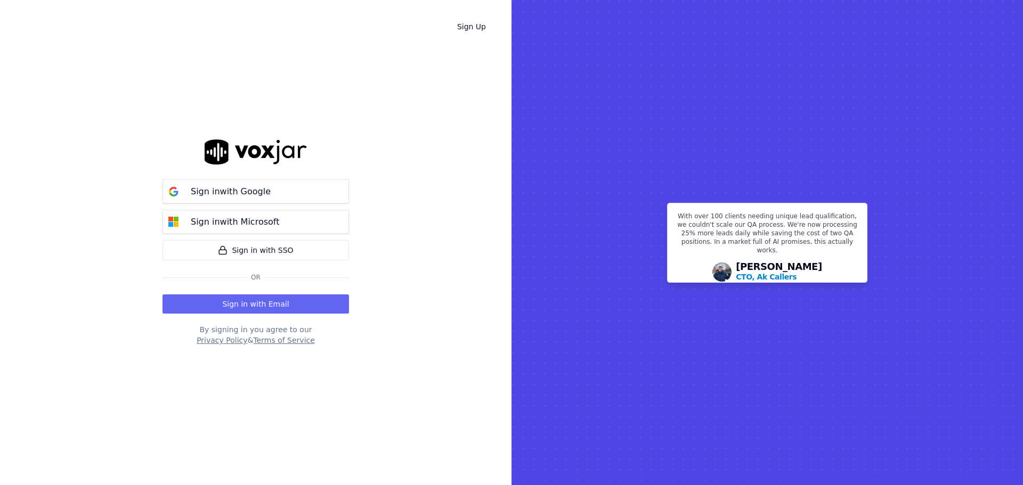  I want to click on button: Sign in with Email, so click(256, 304).